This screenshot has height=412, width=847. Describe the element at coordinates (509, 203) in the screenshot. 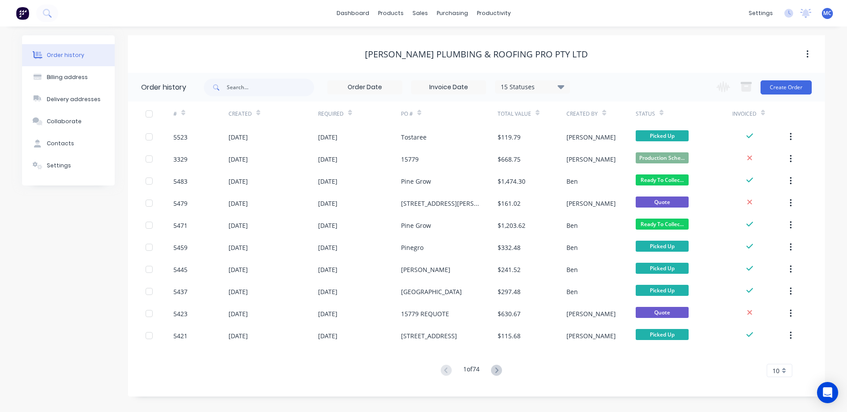

I see `div: $161.02` at that location.